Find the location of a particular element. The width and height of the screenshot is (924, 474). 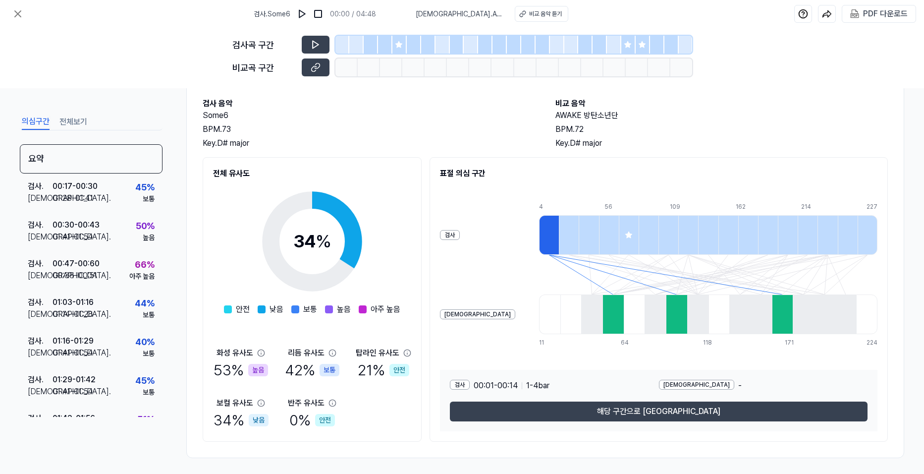

div: 01:28 - 01:41 is located at coordinates (73, 198).